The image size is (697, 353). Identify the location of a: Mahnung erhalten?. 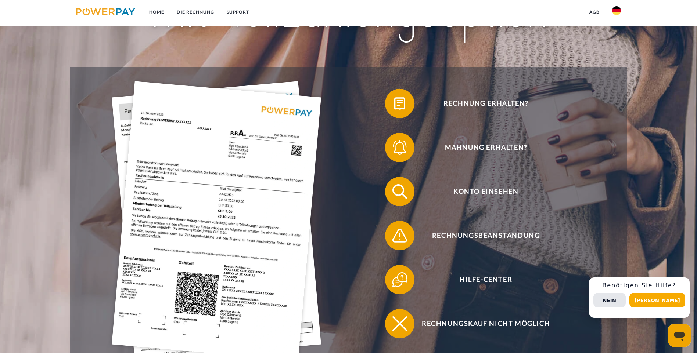
(480, 148).